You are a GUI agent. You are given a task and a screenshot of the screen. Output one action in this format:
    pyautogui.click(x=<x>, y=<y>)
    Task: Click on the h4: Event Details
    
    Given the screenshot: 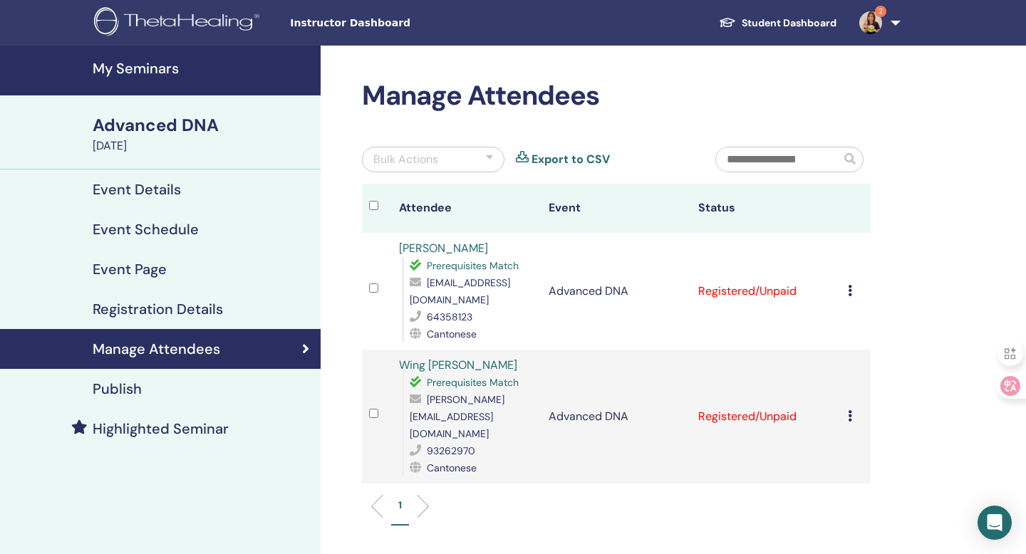 What is the action you would take?
    pyautogui.click(x=137, y=190)
    